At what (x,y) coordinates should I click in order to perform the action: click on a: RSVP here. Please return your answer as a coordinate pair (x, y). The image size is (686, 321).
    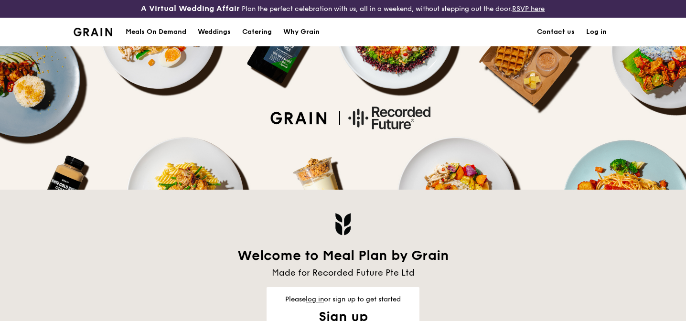
    Looking at the image, I should click on (529, 9).